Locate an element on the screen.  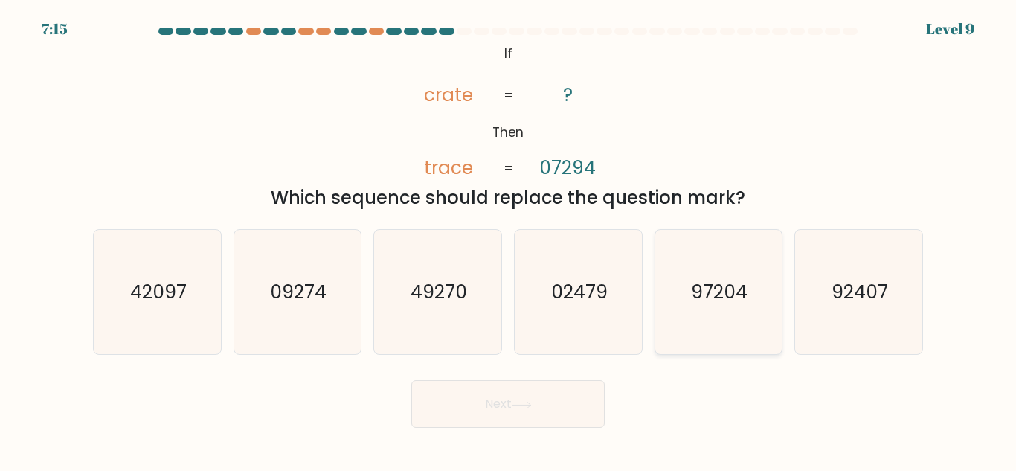
button: Next is located at coordinates (508, 404).